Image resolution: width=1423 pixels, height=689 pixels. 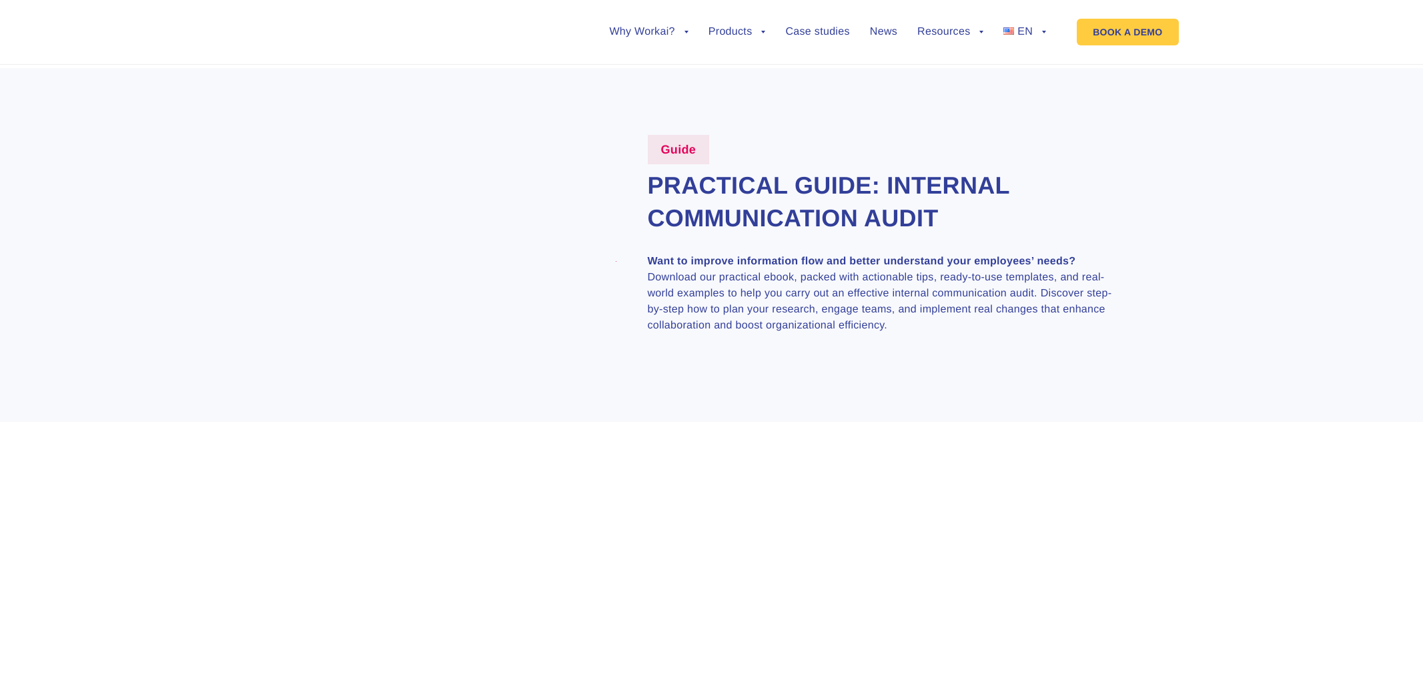 I want to click on a: Resources, so click(x=950, y=32).